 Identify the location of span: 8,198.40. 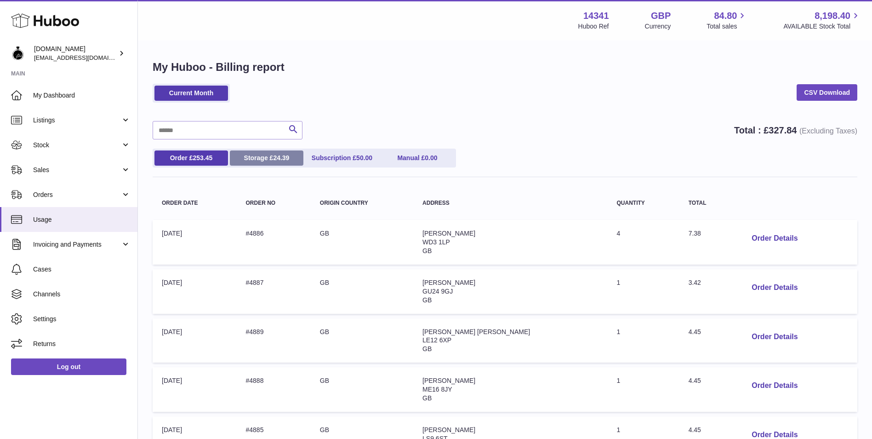
(833, 16).